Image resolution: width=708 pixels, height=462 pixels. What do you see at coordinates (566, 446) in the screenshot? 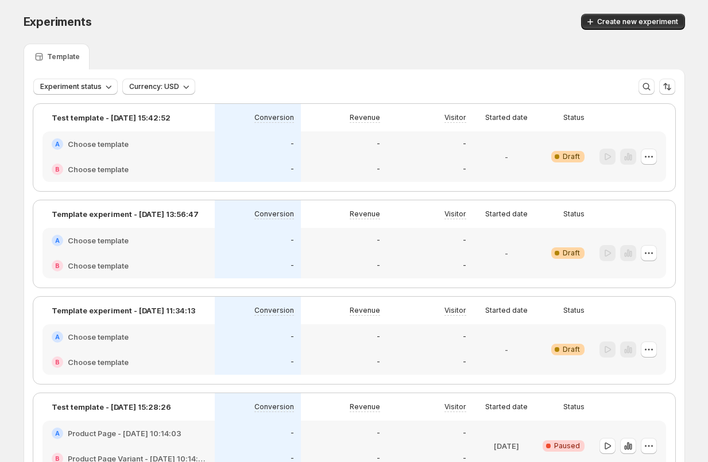
I see `span: Paused` at bounding box center [566, 446].